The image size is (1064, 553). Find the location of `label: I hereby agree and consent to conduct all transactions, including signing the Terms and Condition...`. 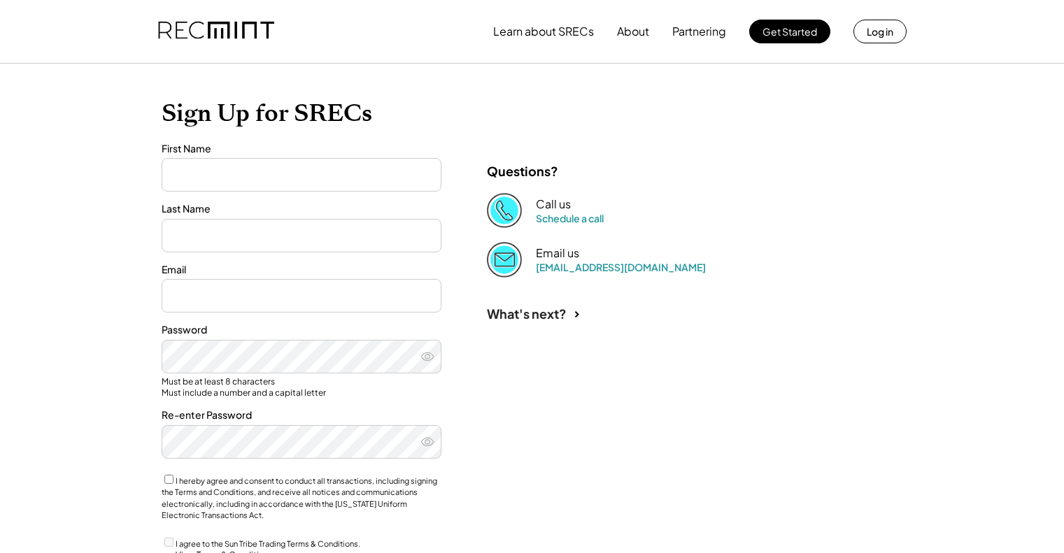

label: I hereby agree and consent to conduct all transactions, including signing the Terms and Condition... is located at coordinates (299, 498).